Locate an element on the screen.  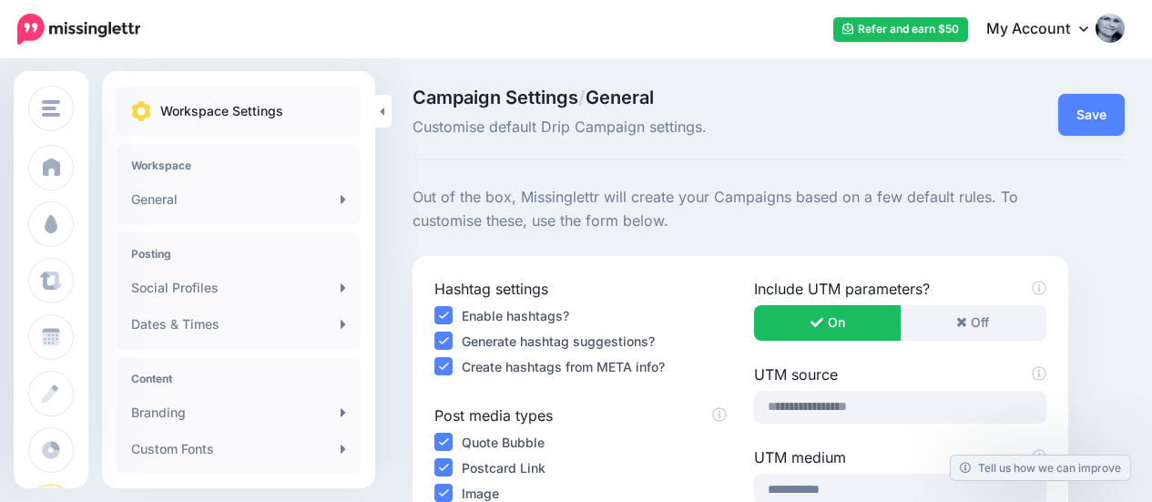
label: UTM source is located at coordinates (900, 374).